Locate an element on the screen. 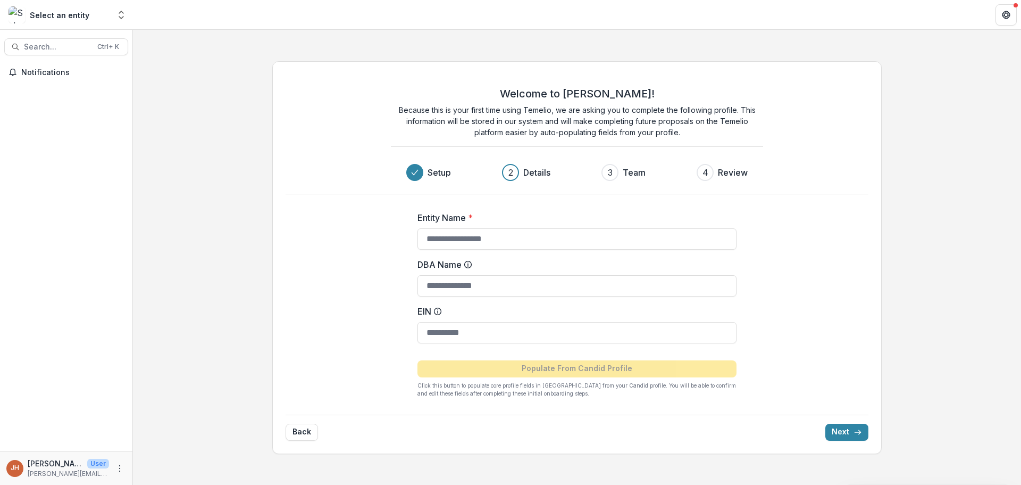  button: Notifications is located at coordinates (66, 72).